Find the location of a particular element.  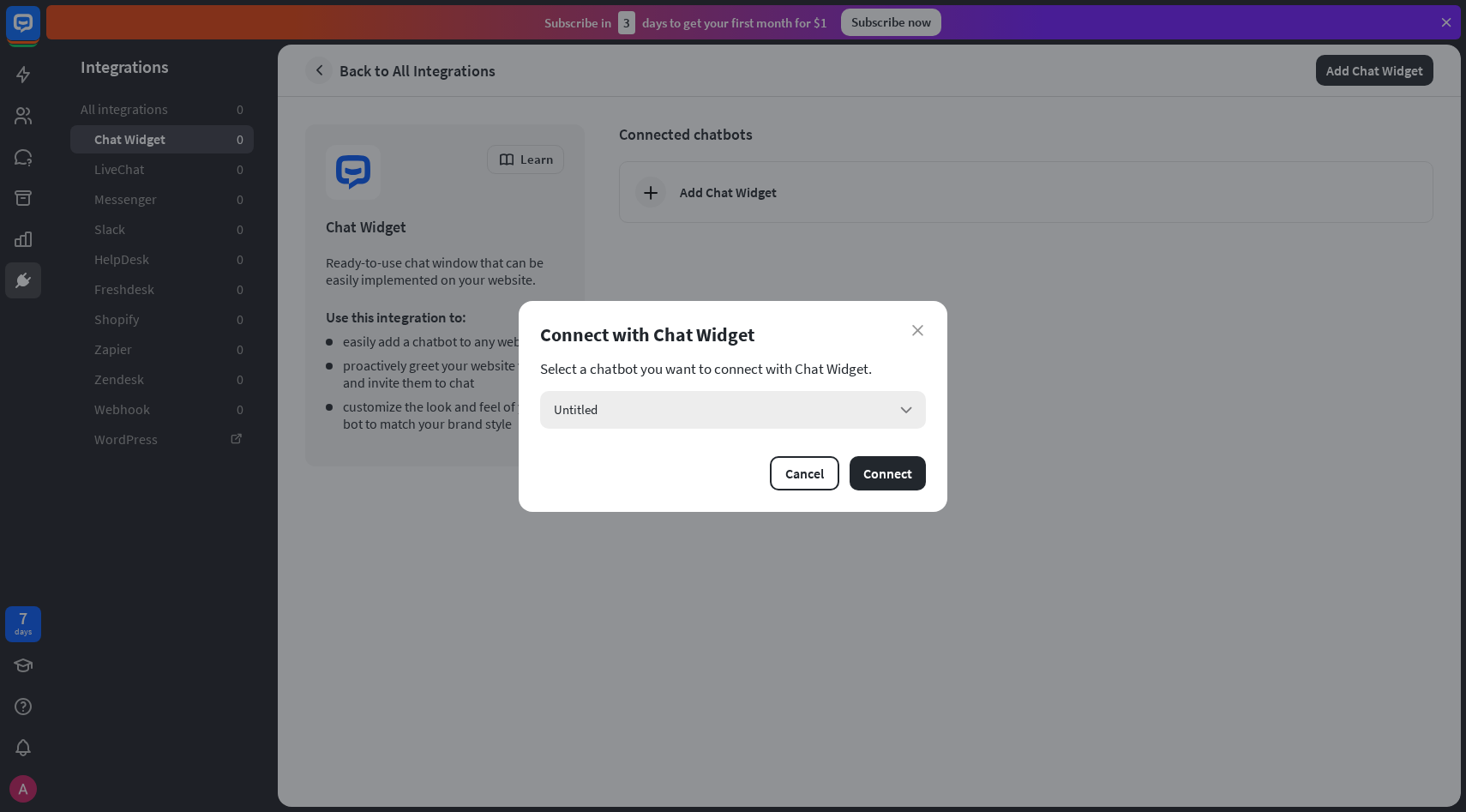

span: Untitled is located at coordinates (575, 409).